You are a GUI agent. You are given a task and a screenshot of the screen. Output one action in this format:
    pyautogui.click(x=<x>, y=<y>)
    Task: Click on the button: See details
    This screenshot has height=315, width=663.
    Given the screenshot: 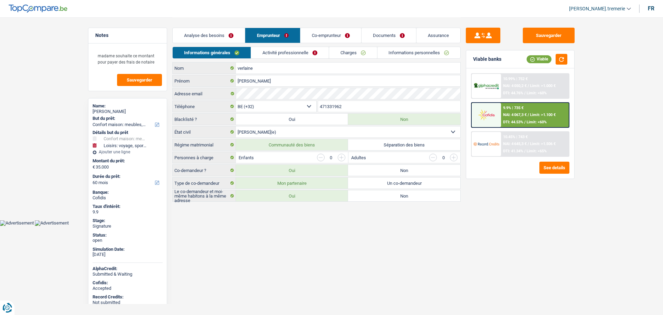 What is the action you would take?
    pyautogui.click(x=555, y=168)
    